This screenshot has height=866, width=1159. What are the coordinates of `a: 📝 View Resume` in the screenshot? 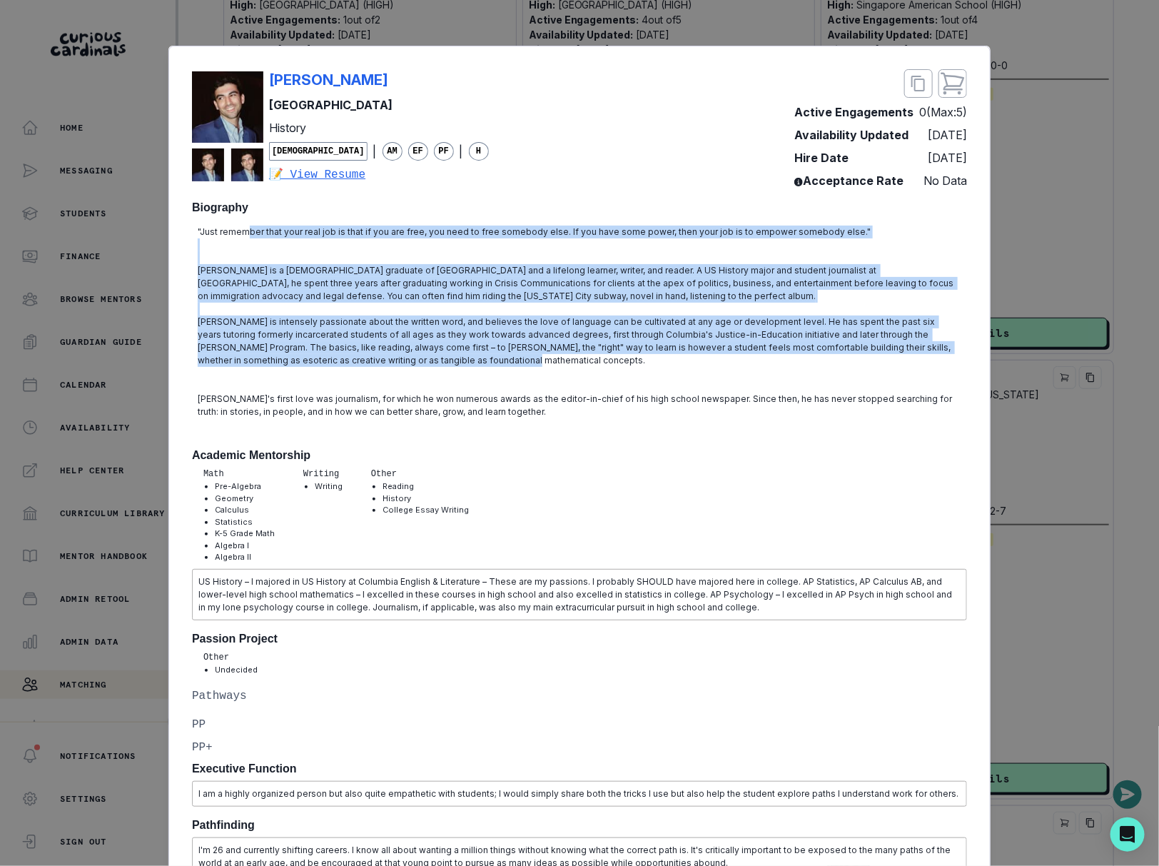 It's located at (379, 175).